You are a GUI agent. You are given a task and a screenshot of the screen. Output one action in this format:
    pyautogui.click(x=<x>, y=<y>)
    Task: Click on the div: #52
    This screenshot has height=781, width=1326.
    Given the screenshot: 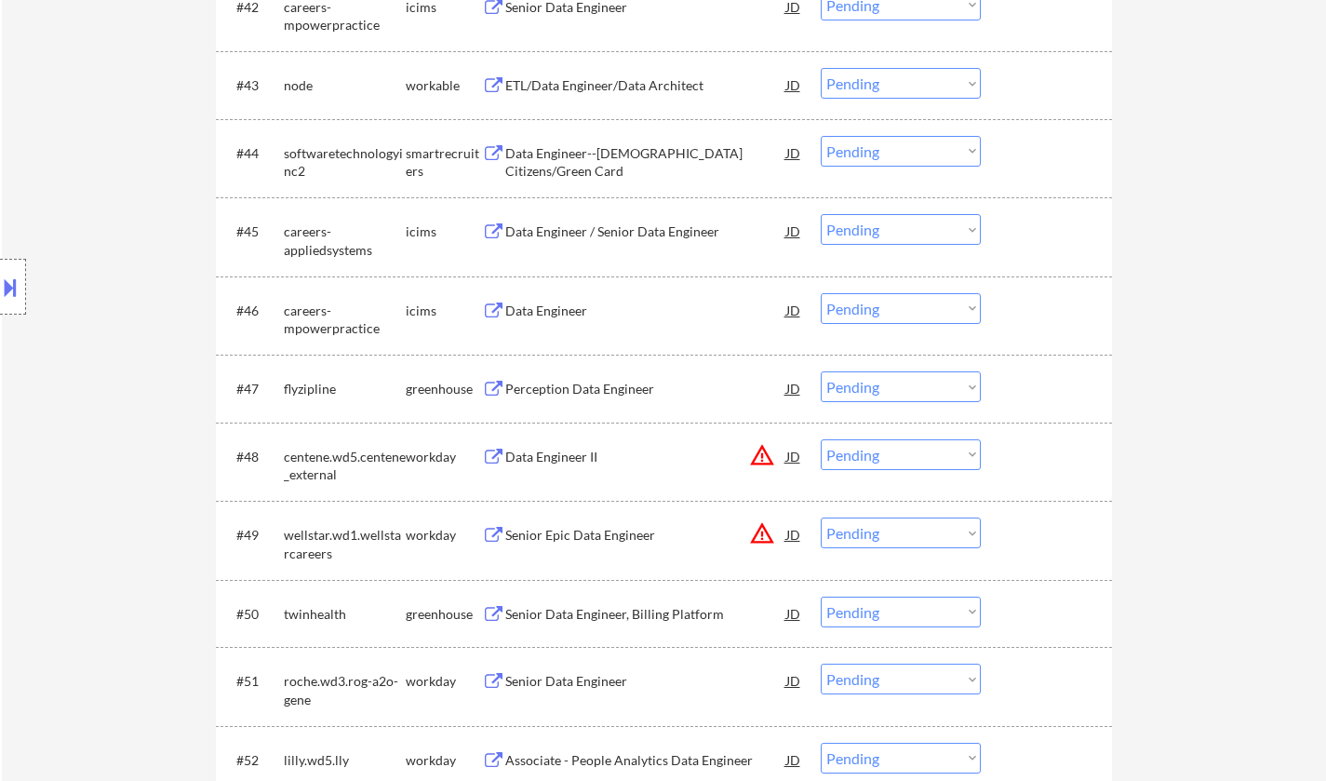 What is the action you would take?
    pyautogui.click(x=252, y=761)
    